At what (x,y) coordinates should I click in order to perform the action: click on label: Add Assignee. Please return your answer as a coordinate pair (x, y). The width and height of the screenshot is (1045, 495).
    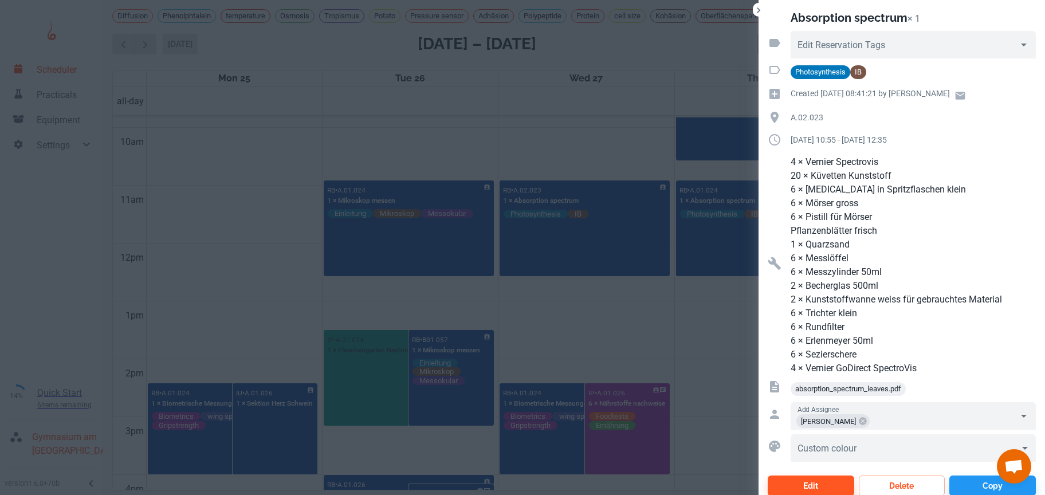
    Looking at the image, I should click on (818, 409).